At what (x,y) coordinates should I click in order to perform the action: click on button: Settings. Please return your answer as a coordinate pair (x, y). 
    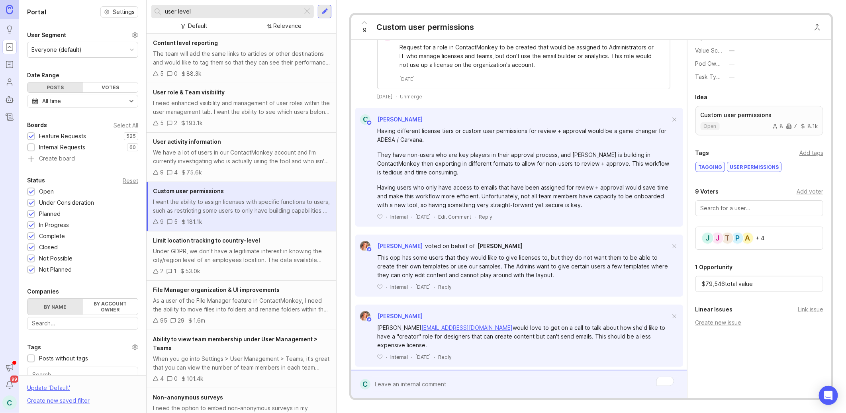
    Looking at the image, I should click on (119, 12).